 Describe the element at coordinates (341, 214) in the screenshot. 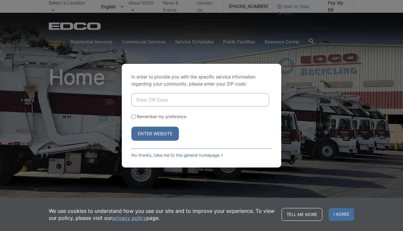

I see `span: I agree` at that location.